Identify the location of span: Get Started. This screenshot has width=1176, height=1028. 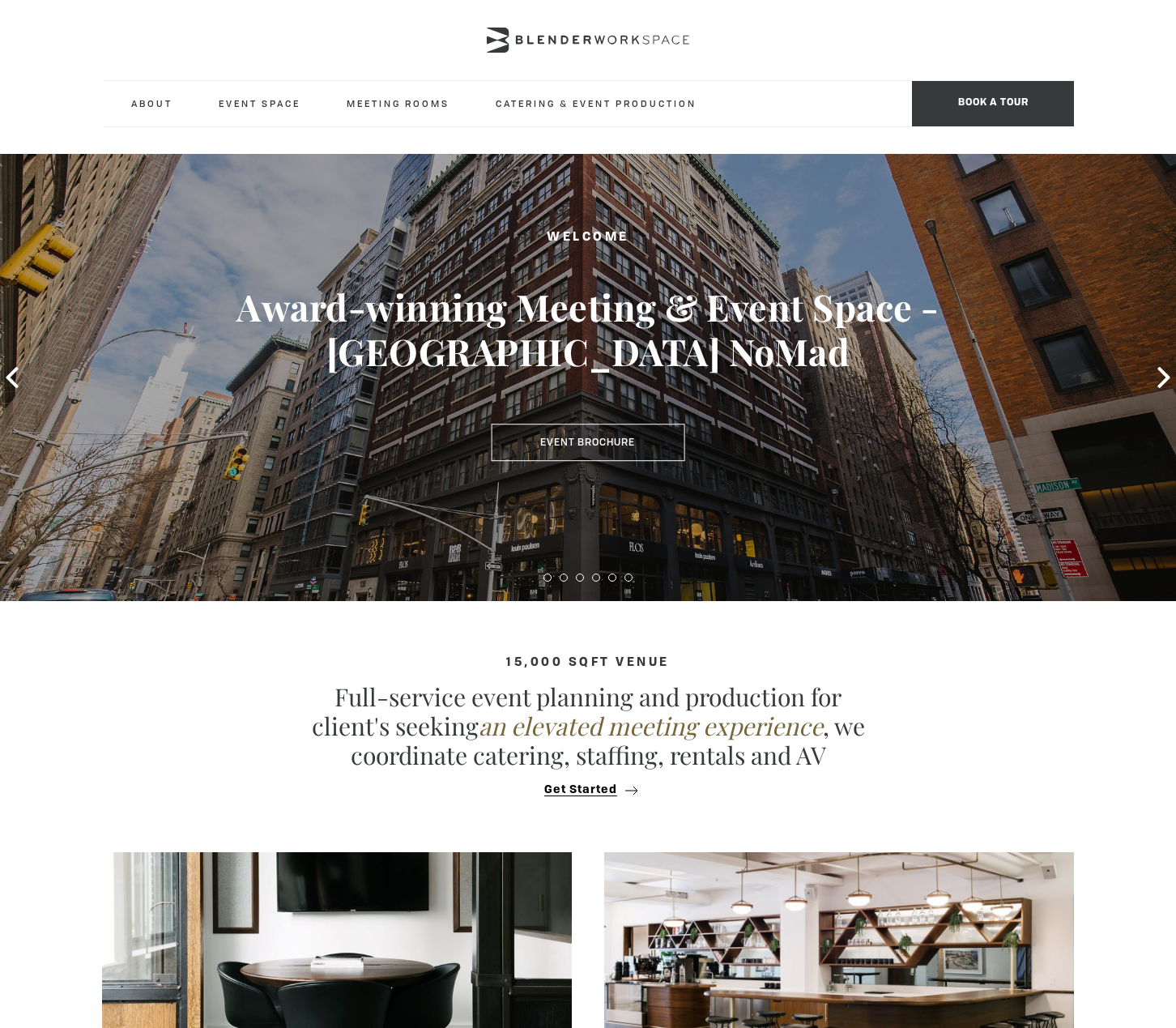
(581, 790).